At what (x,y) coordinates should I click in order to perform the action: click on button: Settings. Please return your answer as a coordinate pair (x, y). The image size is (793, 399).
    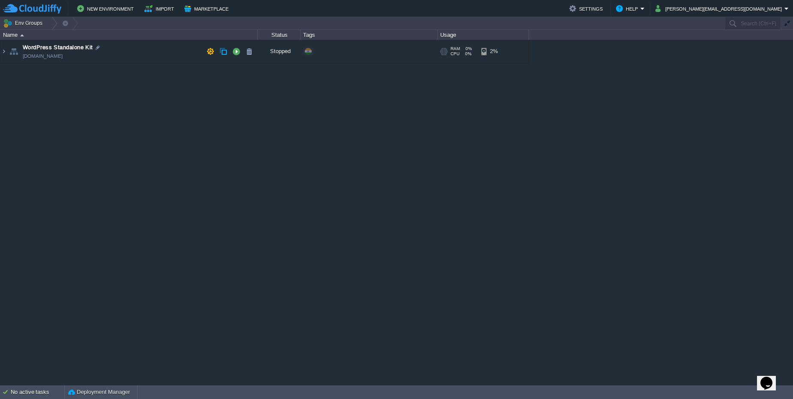
    Looking at the image, I should click on (587, 9).